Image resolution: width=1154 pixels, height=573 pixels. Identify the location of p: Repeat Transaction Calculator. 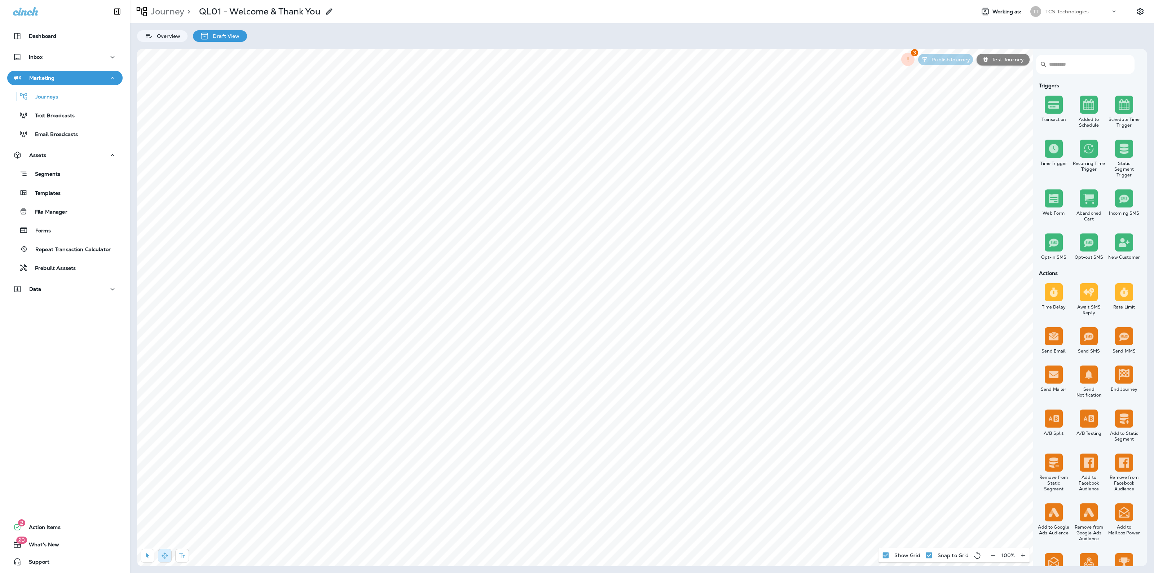
(69, 250).